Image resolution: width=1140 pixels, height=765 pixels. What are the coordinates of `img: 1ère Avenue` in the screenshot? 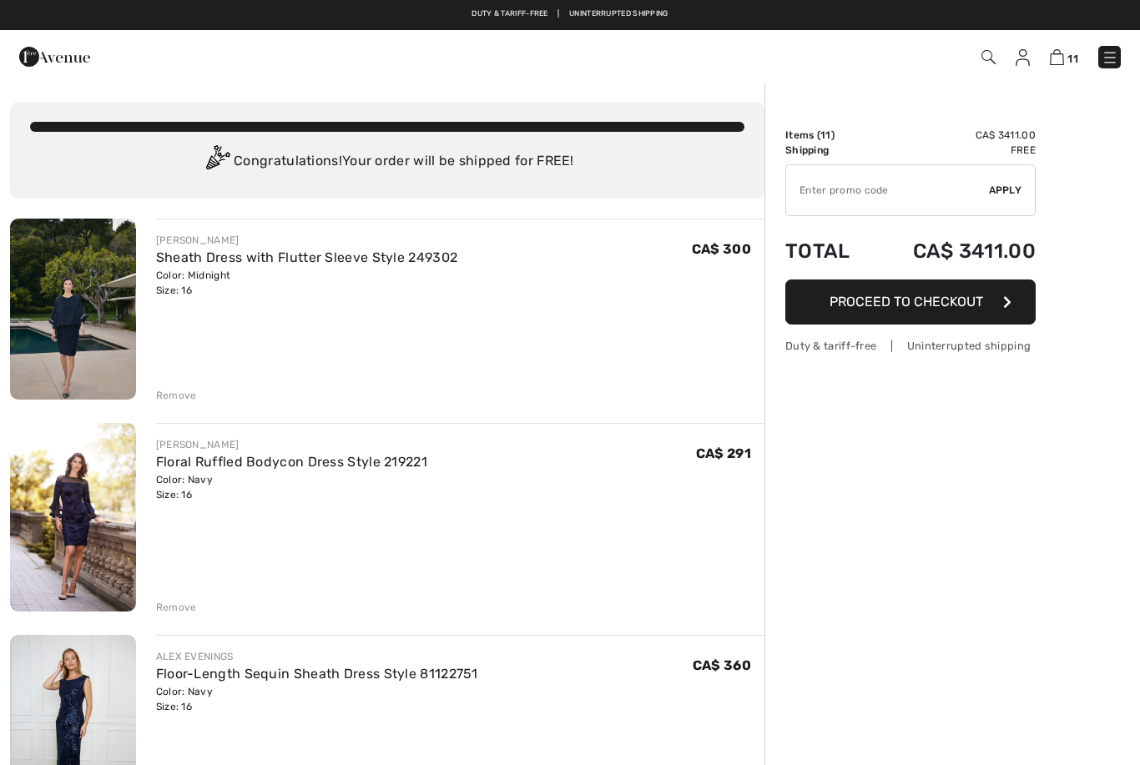 It's located at (54, 57).